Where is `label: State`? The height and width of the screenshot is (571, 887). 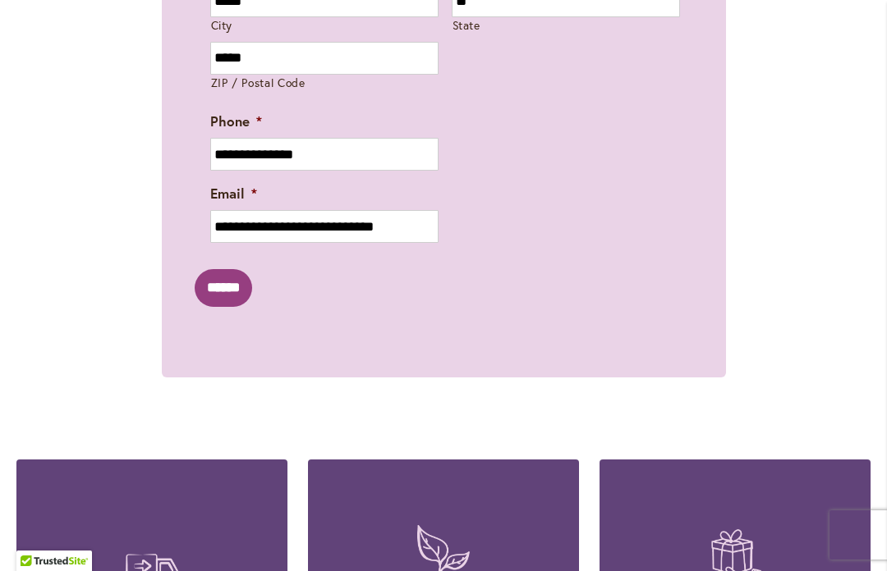
label: State is located at coordinates (566, 25).